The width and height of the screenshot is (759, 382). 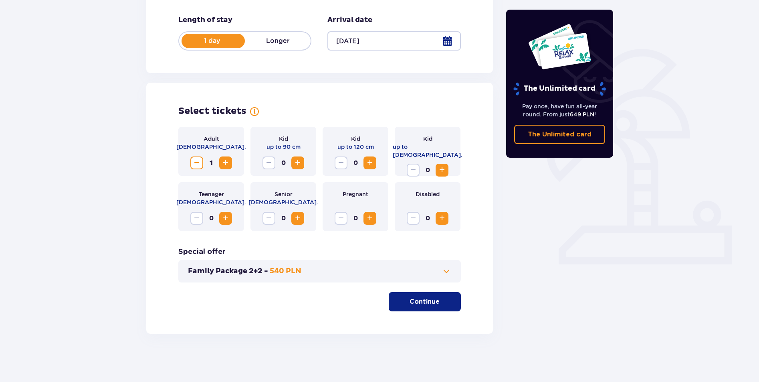 I want to click on p: up to 90 cm, so click(x=283, y=147).